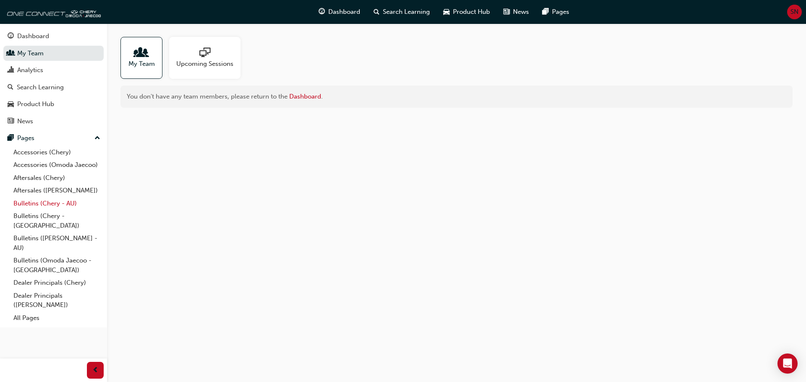 This screenshot has height=382, width=806. I want to click on a: All Pages, so click(57, 318).